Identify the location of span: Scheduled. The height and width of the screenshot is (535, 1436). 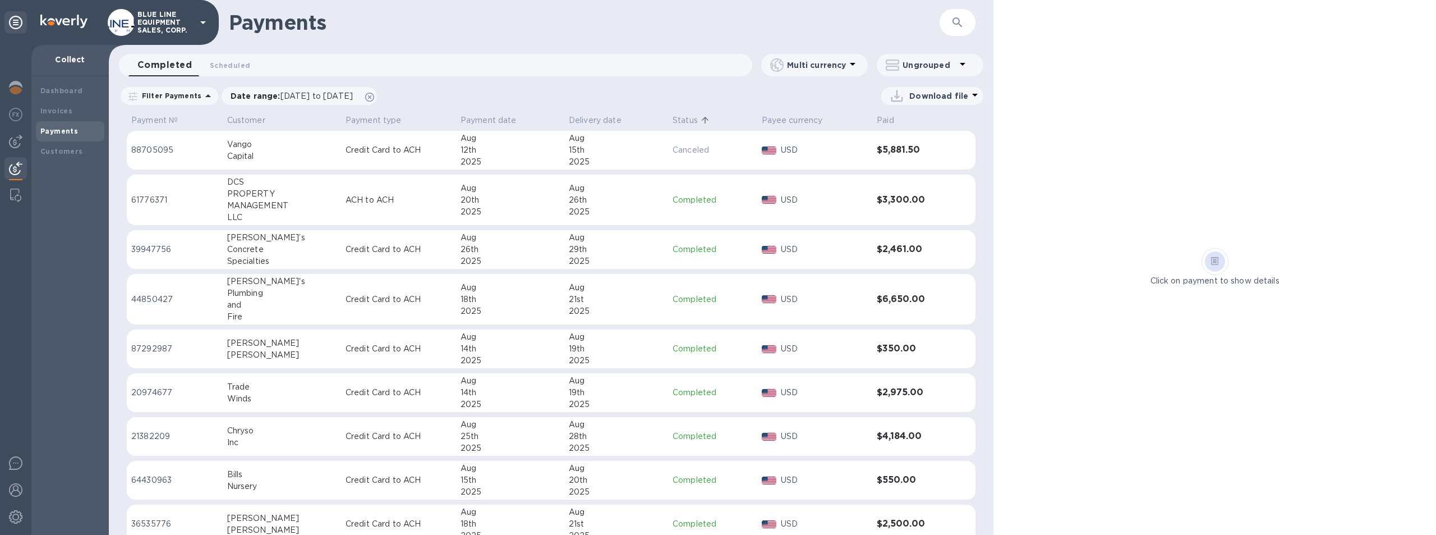
(230, 65).